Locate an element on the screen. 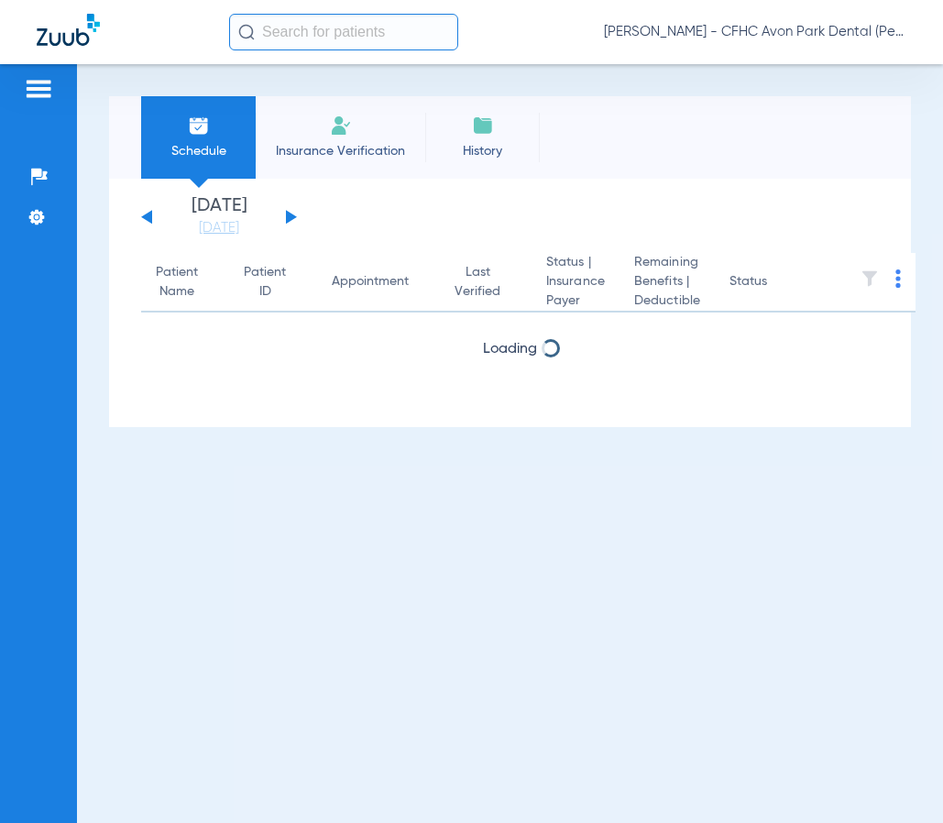 This screenshot has width=943, height=823. img: Manual Insurance Verification is located at coordinates (341, 126).